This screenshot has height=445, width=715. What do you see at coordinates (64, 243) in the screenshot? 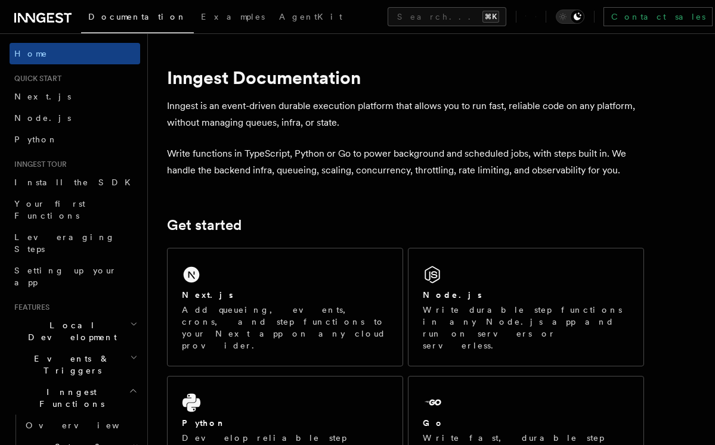
I see `span: Leveraging Steps` at bounding box center [64, 243].